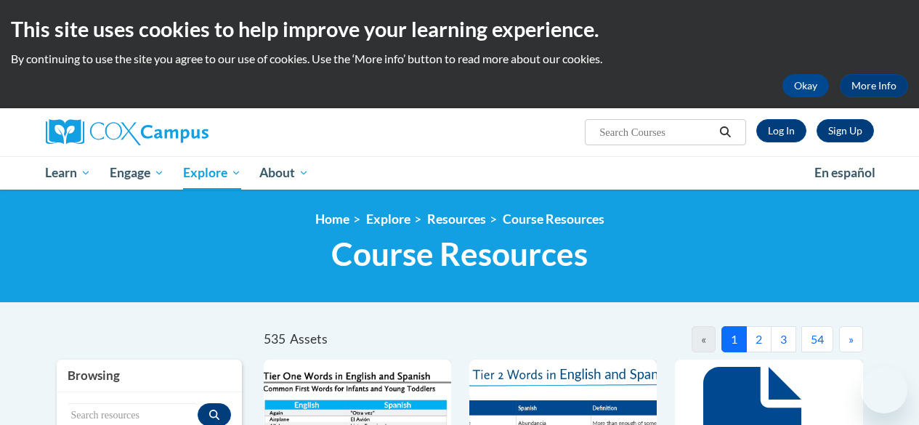 The height and width of the screenshot is (425, 919). I want to click on span: 535, so click(275, 339).